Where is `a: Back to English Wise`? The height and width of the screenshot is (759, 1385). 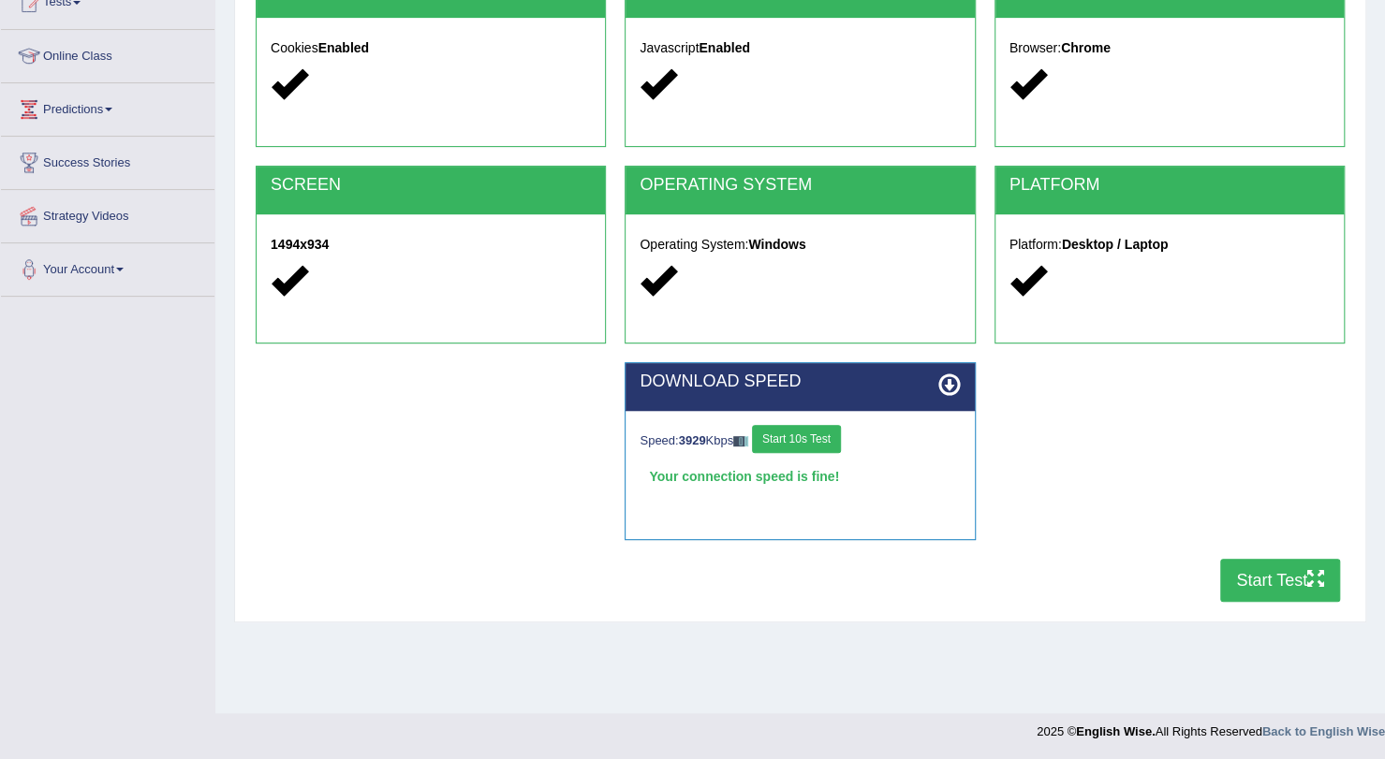
a: Back to English Wise is located at coordinates (1323, 731).